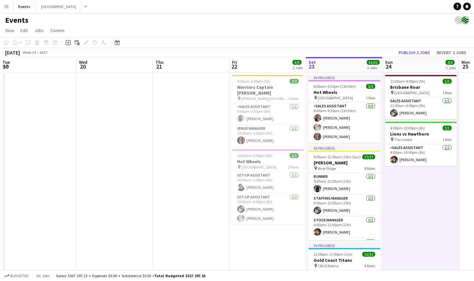 The height and width of the screenshot is (281, 474). What do you see at coordinates (24, 6) in the screenshot?
I see `button: Events` at bounding box center [24, 6].